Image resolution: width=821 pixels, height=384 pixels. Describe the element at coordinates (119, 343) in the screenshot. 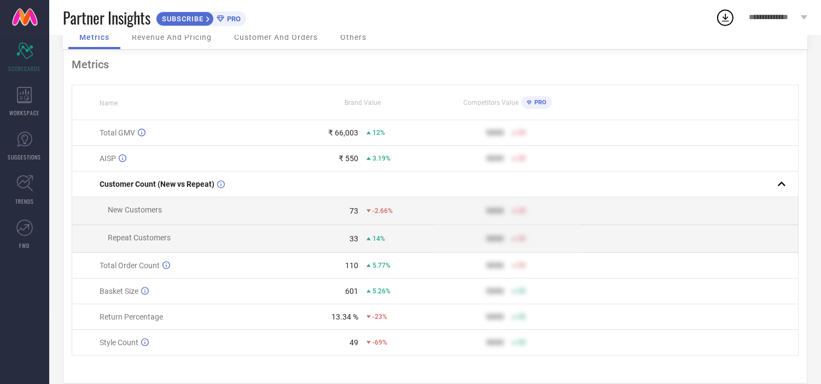

I see `span: Style Count` at that location.